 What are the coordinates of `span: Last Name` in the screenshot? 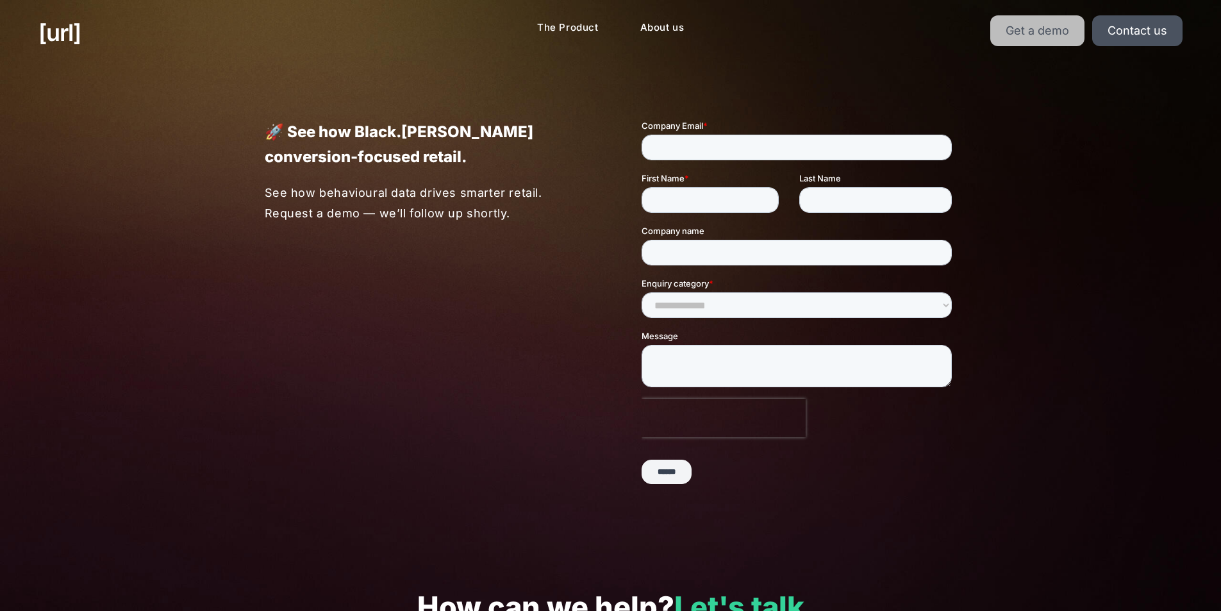 It's located at (178, 59).